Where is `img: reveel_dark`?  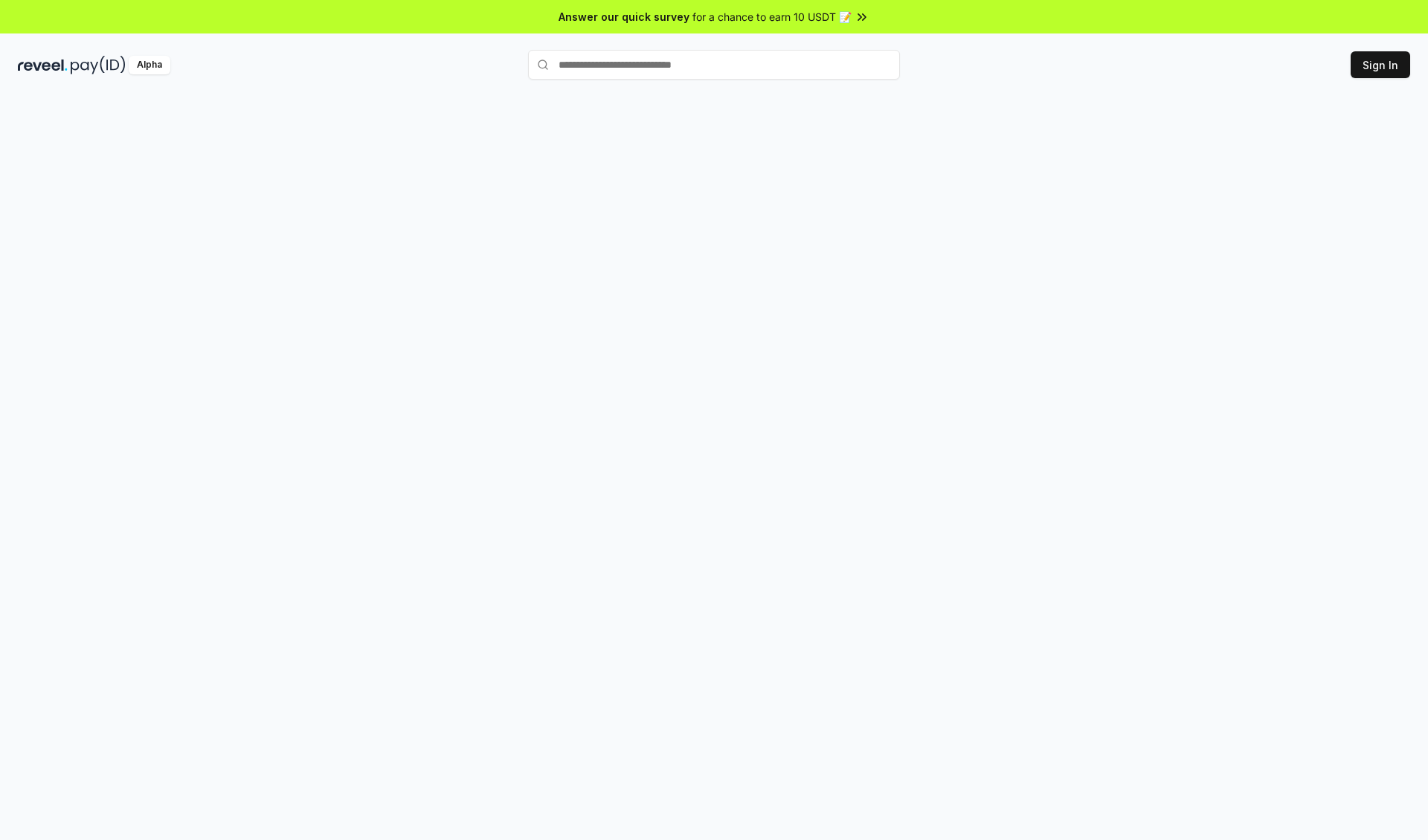 img: reveel_dark is located at coordinates (42, 65).